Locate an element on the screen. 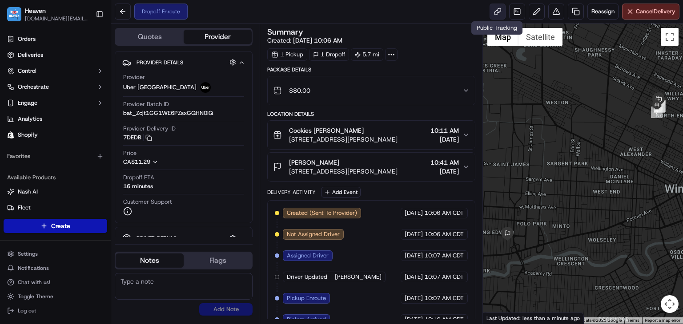 The width and height of the screenshot is (683, 324). div: Package Details is located at coordinates (371, 70).